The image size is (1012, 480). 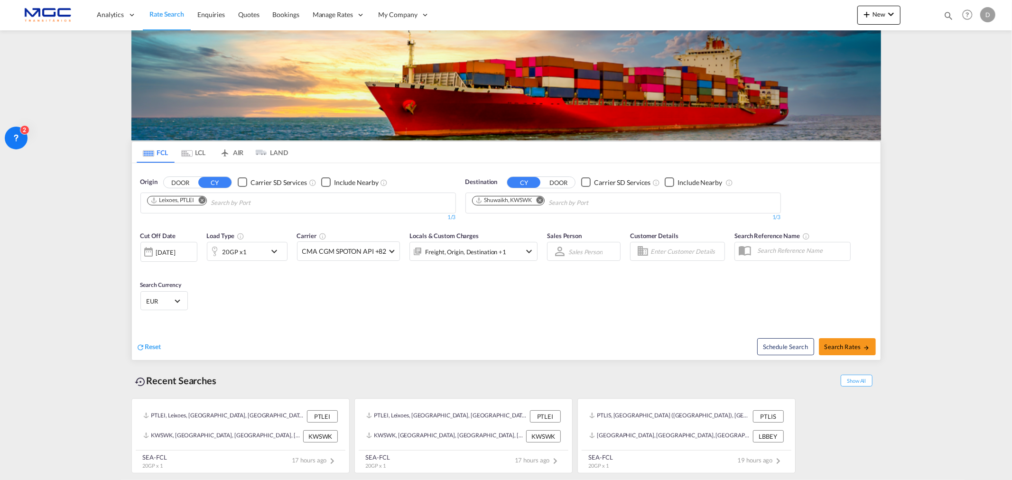 What do you see at coordinates (761, 460) in the screenshot?
I see `span: 19 hours ago` at bounding box center [761, 460].